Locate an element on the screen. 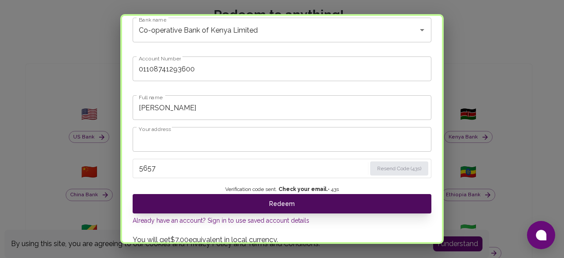  button: Resend Code (43s) is located at coordinates (399, 168).